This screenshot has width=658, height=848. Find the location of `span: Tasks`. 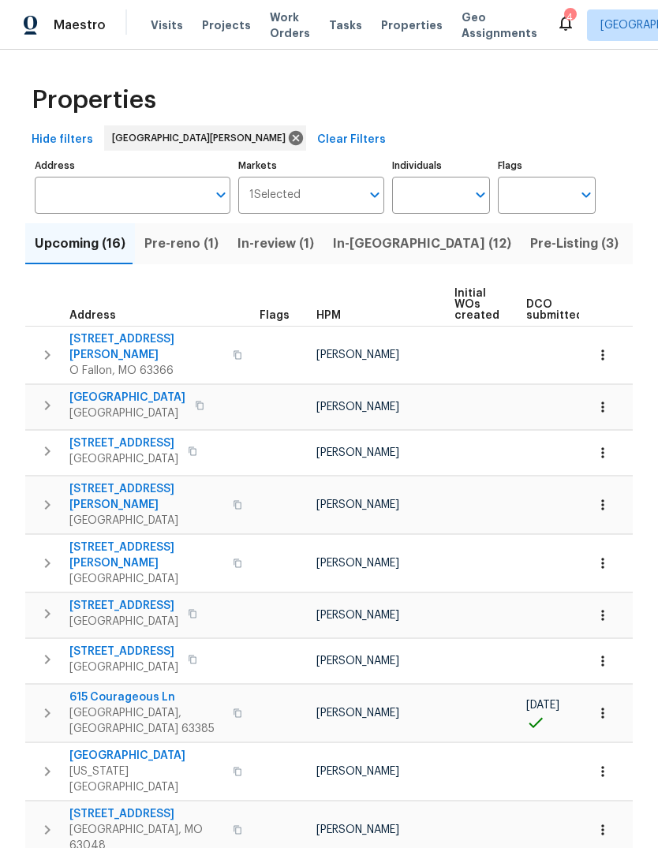

span: Tasks is located at coordinates (345, 25).